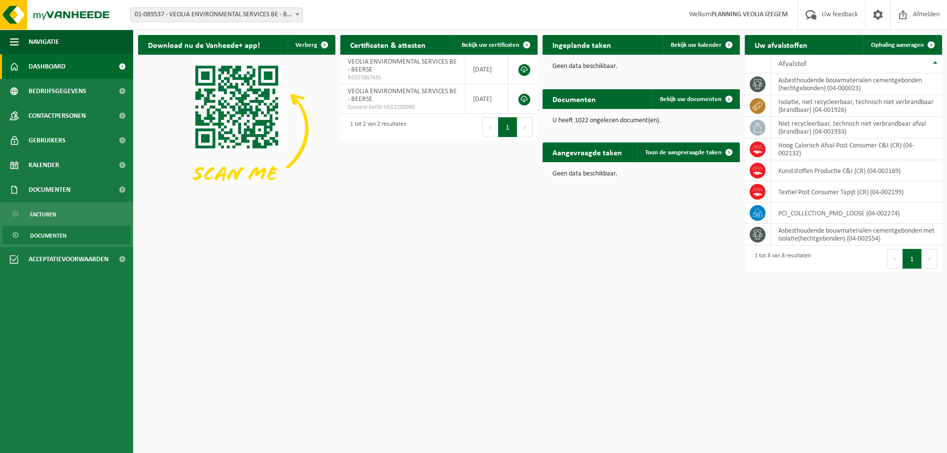 The image size is (947, 453). What do you see at coordinates (47, 141) in the screenshot?
I see `span: Gebruikers` at bounding box center [47, 141].